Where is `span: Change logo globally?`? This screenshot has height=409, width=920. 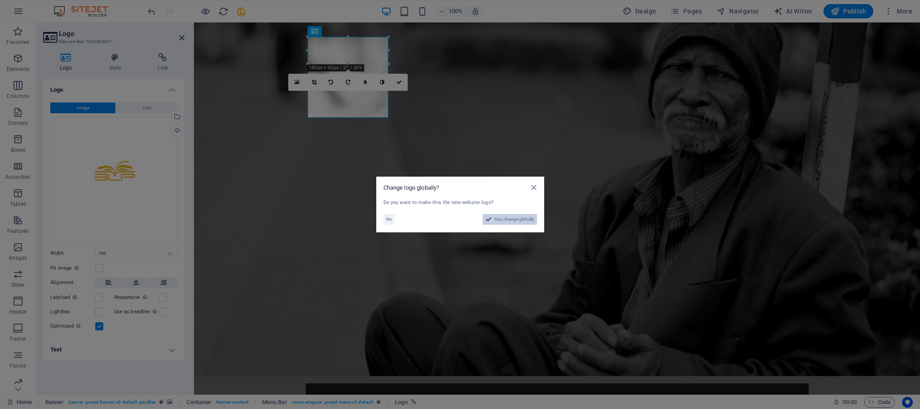
span: Change logo globally? is located at coordinates (411, 187).